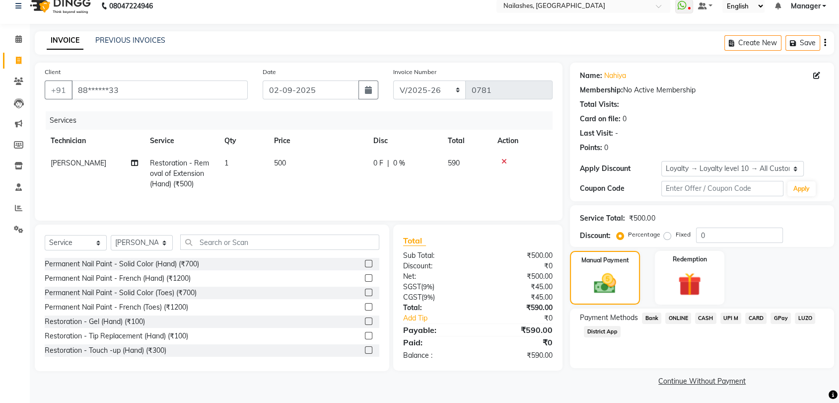  What do you see at coordinates (437, 330) in the screenshot?
I see `div: Payable:` at bounding box center [437, 330].